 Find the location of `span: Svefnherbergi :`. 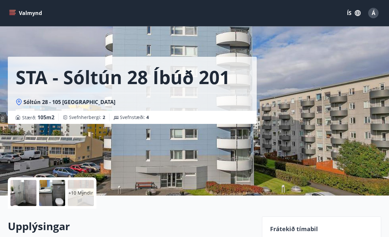

span: Svefnherbergi : is located at coordinates (87, 117).